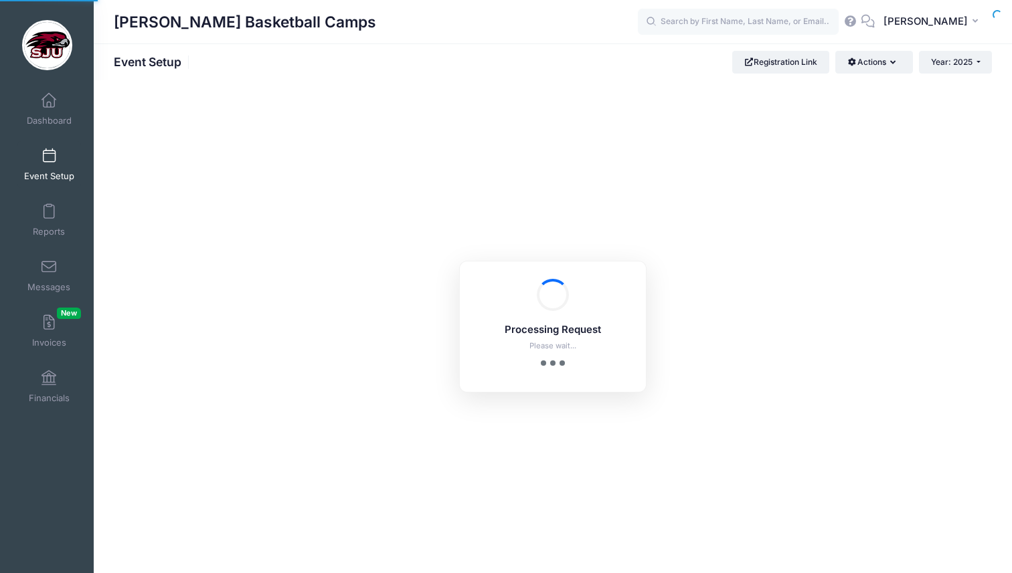  What do you see at coordinates (780, 62) in the screenshot?
I see `a: Registration Link` at bounding box center [780, 62].